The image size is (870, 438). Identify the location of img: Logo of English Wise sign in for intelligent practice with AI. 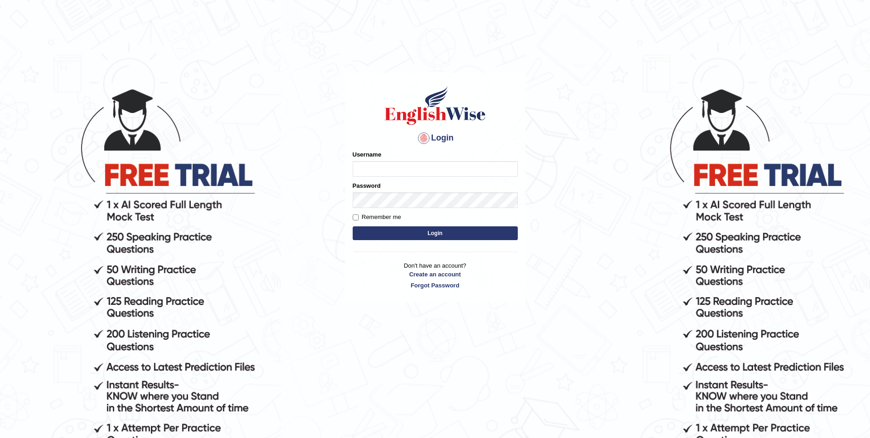
(435, 106).